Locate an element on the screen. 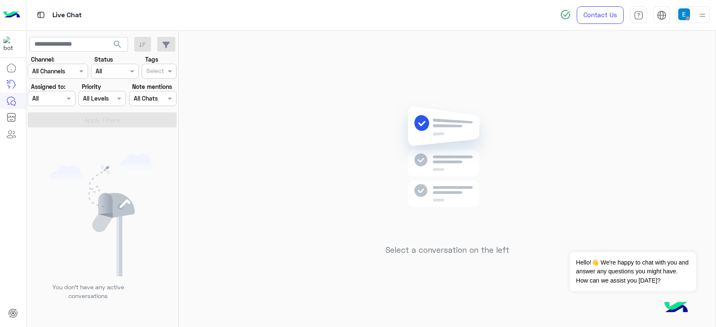 The image size is (716, 327). p: Live Chat is located at coordinates (67, 15).